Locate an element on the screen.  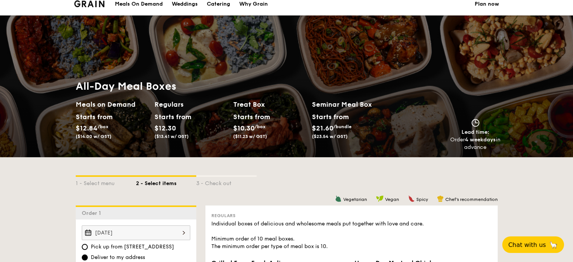
span: $21.60 is located at coordinates (322, 128).